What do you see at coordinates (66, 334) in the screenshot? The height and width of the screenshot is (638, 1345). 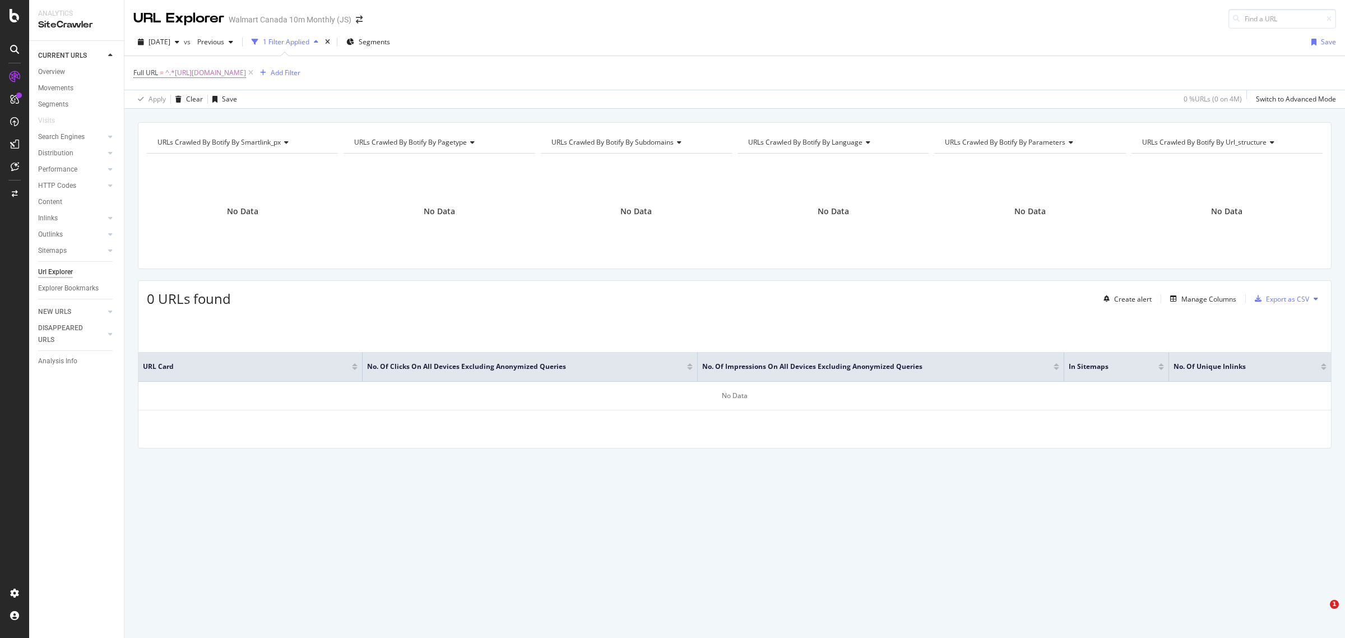 I see `div: DISAPPEARED URLS` at bounding box center [66, 334].